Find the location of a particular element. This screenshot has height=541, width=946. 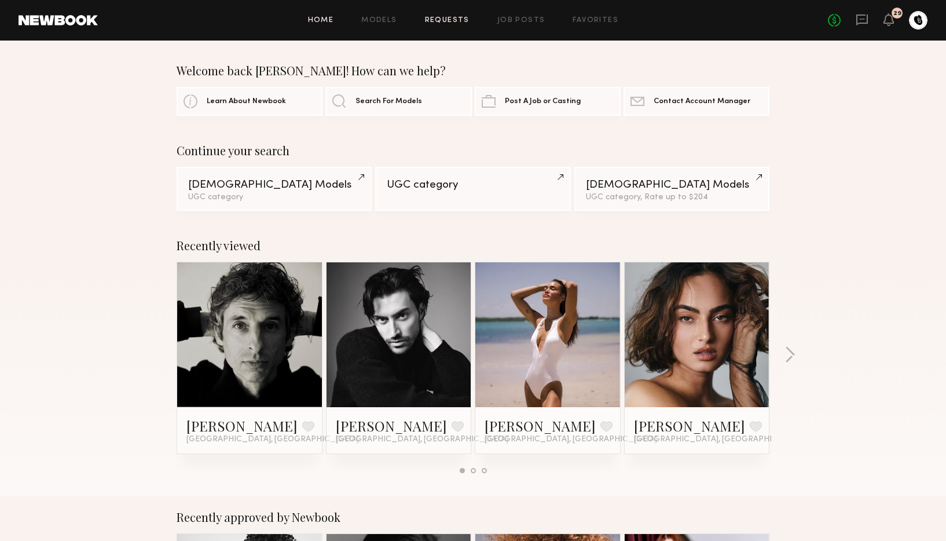

div: UGC category, Rate up to $204 is located at coordinates (672, 197).